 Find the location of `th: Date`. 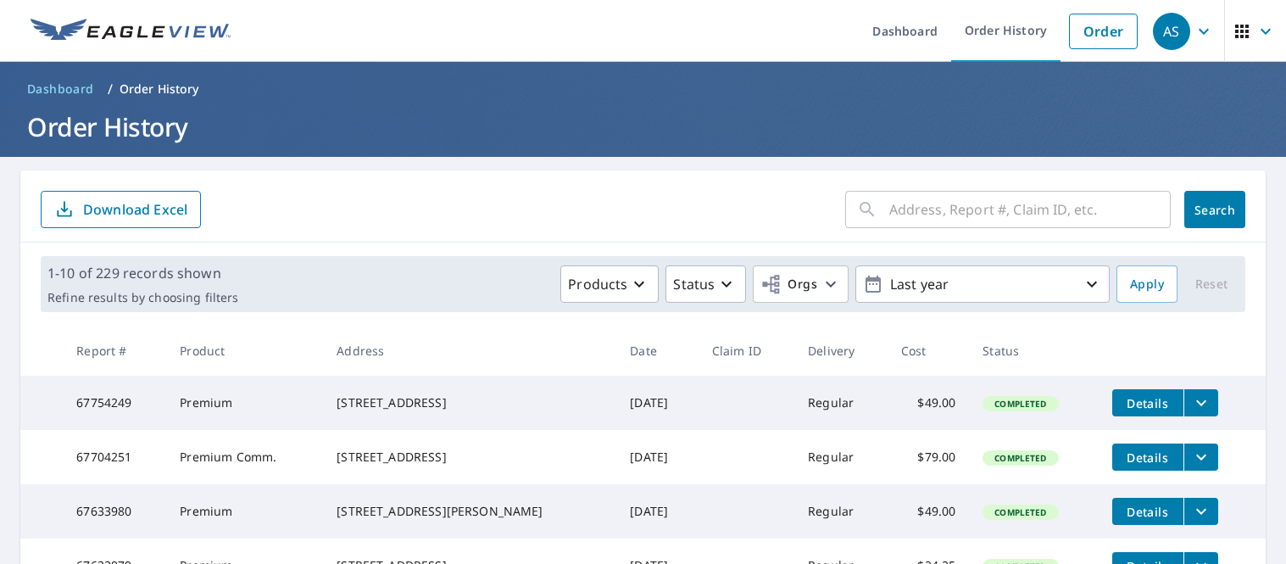

th: Date is located at coordinates (657, 350).